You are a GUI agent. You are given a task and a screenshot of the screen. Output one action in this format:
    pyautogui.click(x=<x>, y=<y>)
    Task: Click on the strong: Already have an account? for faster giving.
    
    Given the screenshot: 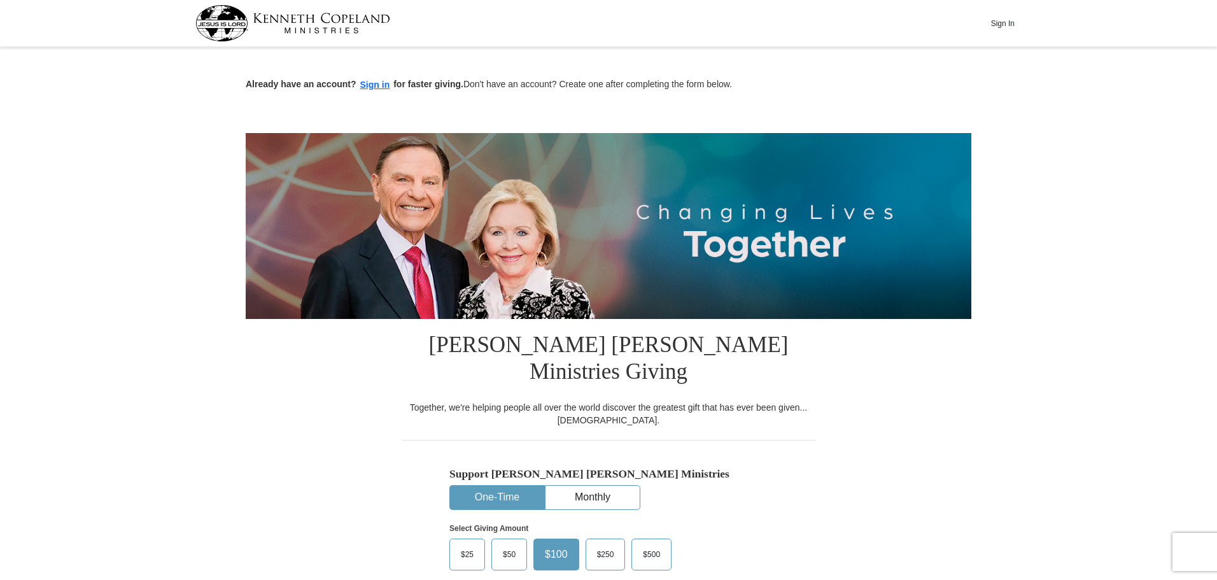 What is the action you would take?
    pyautogui.click(x=355, y=84)
    